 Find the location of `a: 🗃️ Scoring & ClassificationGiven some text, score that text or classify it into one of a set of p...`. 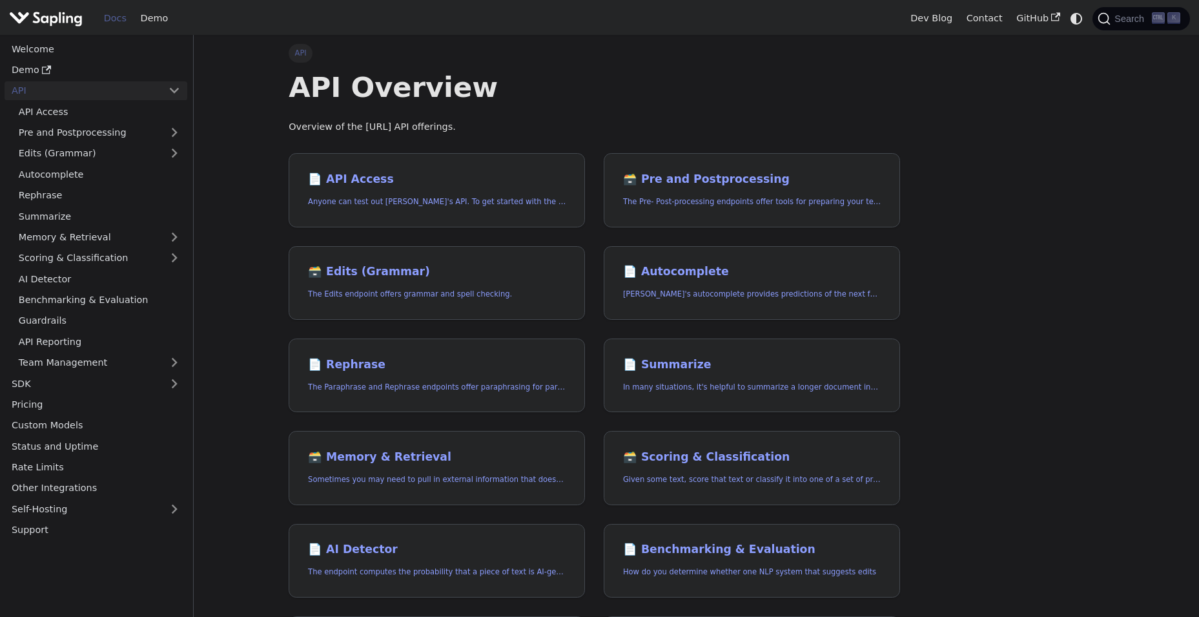

a: 🗃️ Scoring & ClassificationGiven some text, score that text or classify it into one of a set of p... is located at coordinates (752, 467).